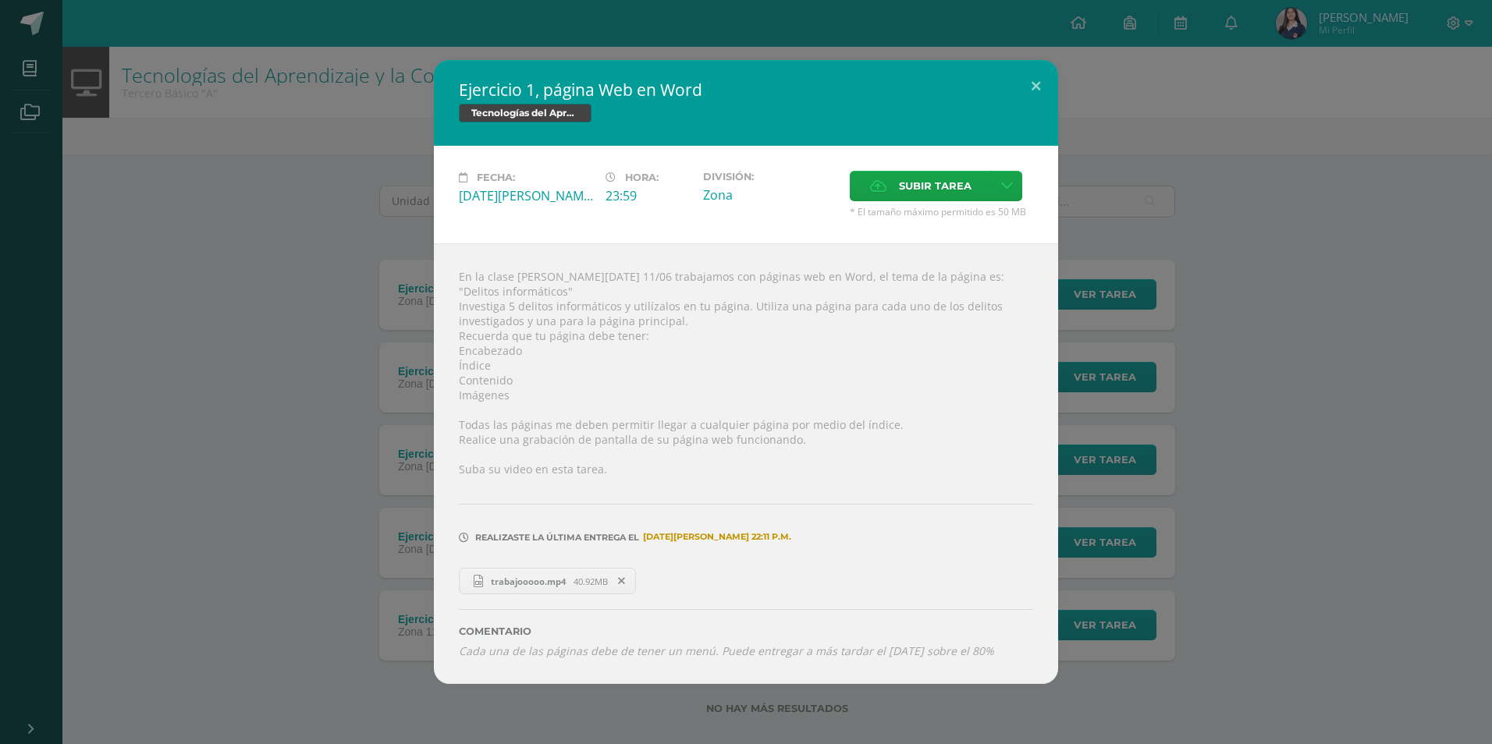  Describe the element at coordinates (622, 581) in the screenshot. I see `span: Remover entrega` at that location.